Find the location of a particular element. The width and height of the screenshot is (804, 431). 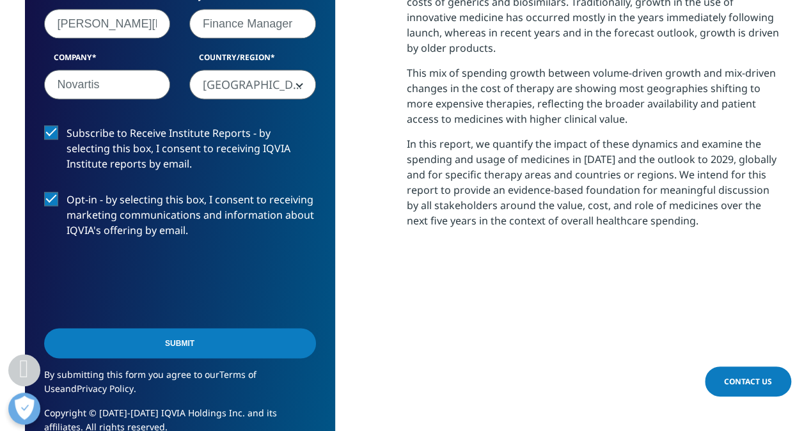

input: Submit is located at coordinates (180, 343).